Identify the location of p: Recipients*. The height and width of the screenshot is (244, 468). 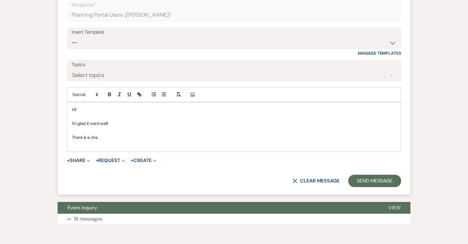
(234, 5).